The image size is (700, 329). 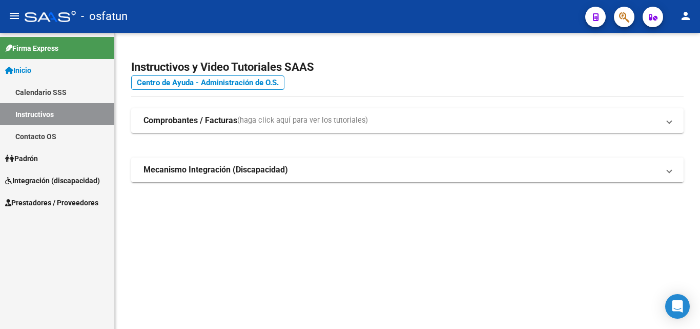 What do you see at coordinates (208, 83) in the screenshot?
I see `a: Centro de Ayuda - Administración de O.S.` at bounding box center [208, 83].